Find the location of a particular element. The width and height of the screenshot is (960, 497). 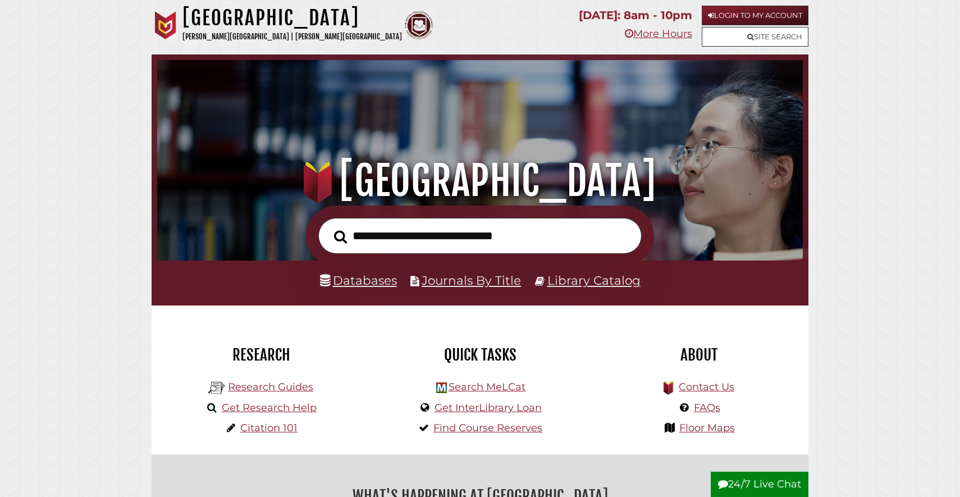

a: FAQs is located at coordinates (707, 408).